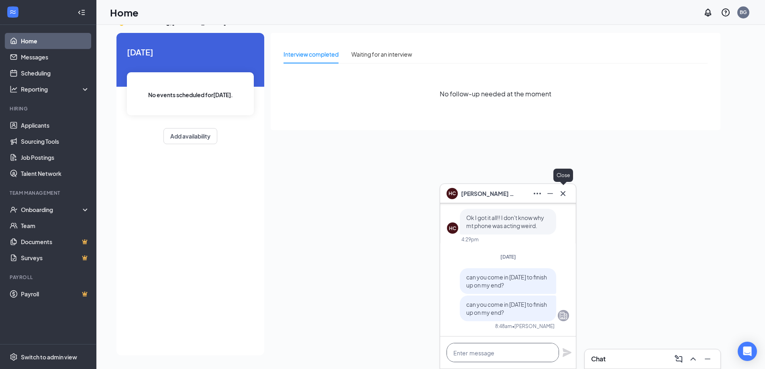 This screenshot has height=369, width=765. What do you see at coordinates (678, 359) in the screenshot?
I see `button: ComposeMessage` at bounding box center [678, 359].